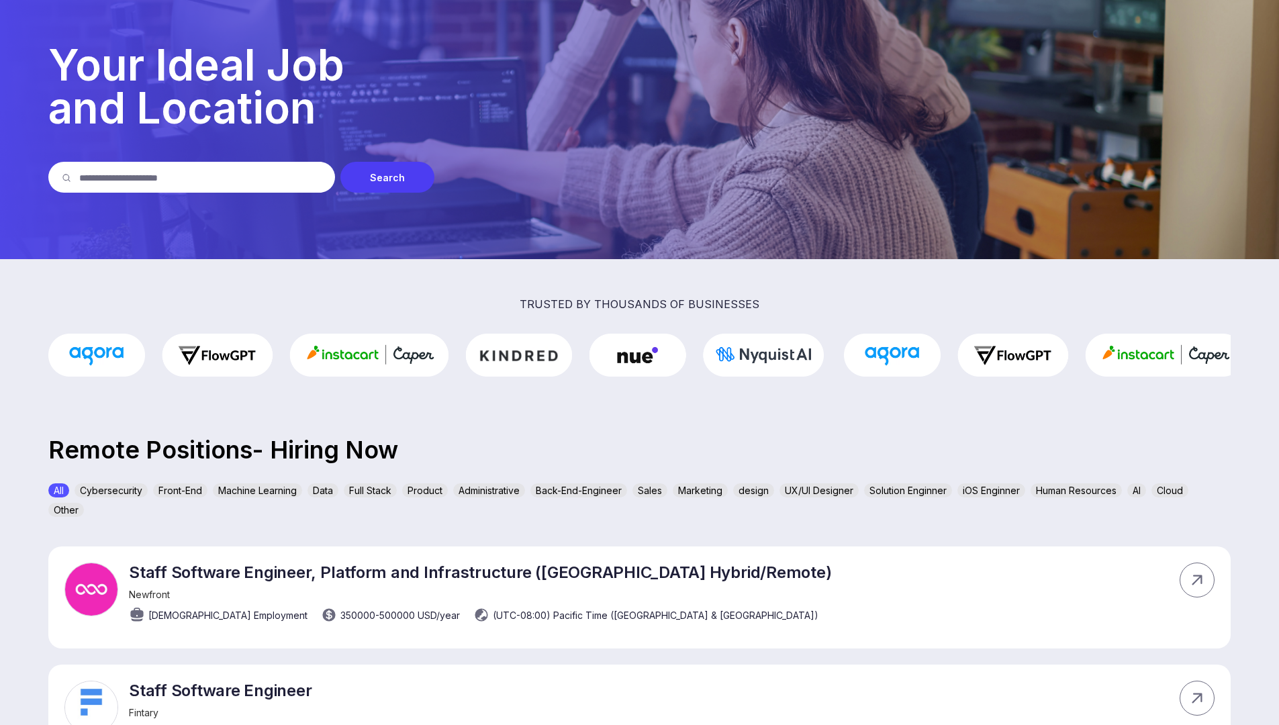  Describe the element at coordinates (1170, 490) in the screenshot. I see `div: Cloud` at that location.